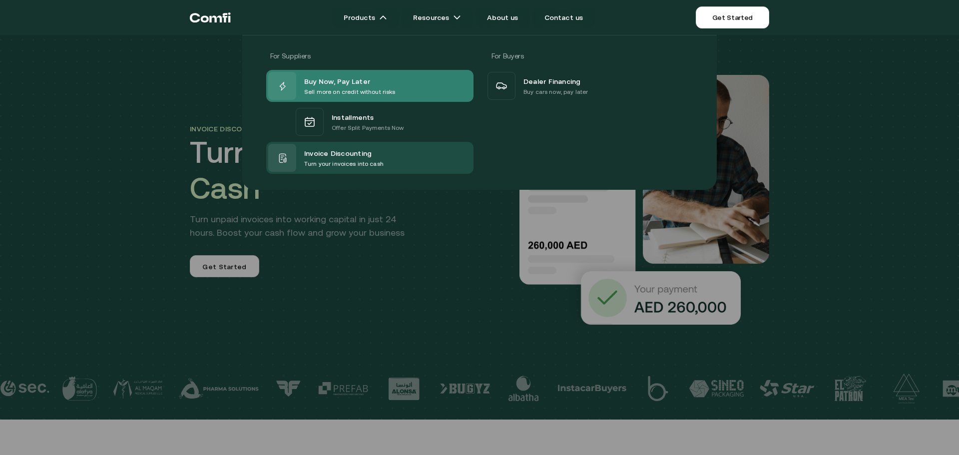 The height and width of the screenshot is (455, 959). What do you see at coordinates (369, 158) in the screenshot?
I see `a: Invoice DiscountingTurn your invoices into cash` at bounding box center [369, 158].